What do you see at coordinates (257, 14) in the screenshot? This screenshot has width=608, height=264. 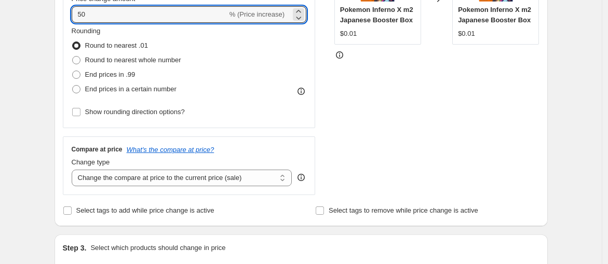 I see `span: % (Price increase)` at bounding box center [257, 14].